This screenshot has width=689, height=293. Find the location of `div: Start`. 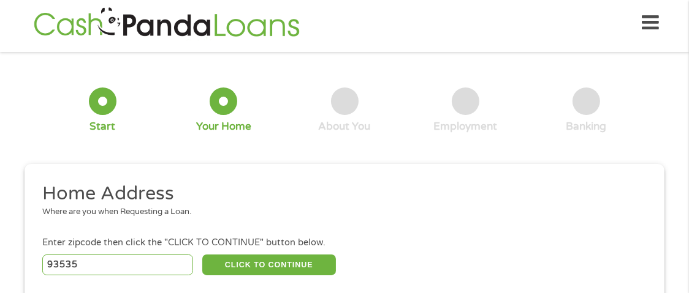

div: Start is located at coordinates (102, 127).